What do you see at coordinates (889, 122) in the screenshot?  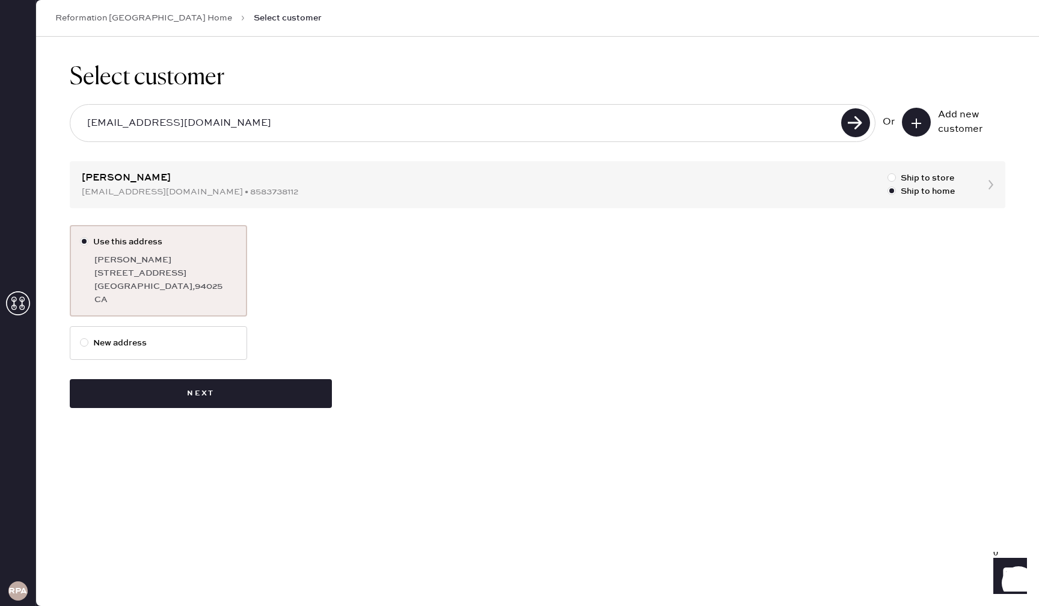 I see `div: Or` at bounding box center [889, 122].